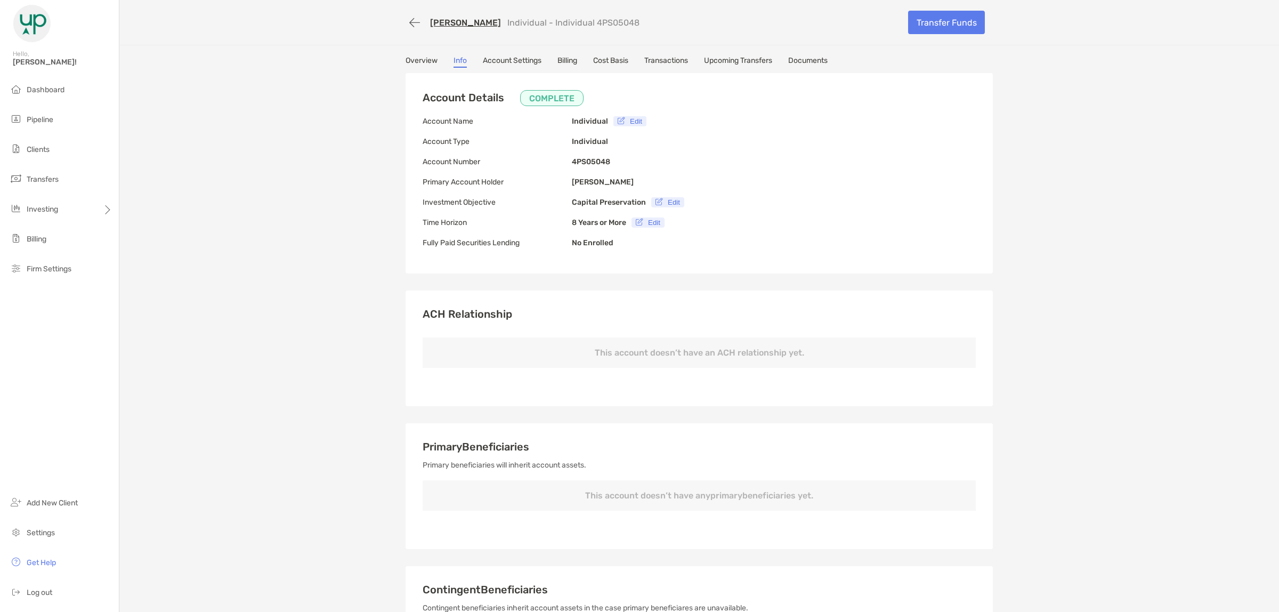 The image size is (1279, 612). Describe the element at coordinates (16, 592) in the screenshot. I see `img: logout icon` at that location.